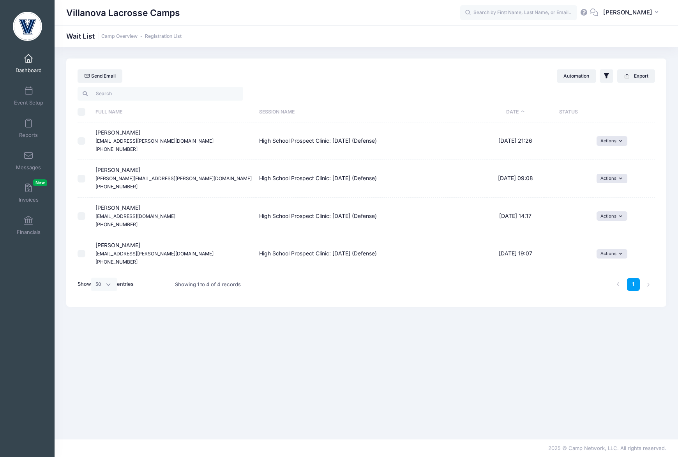 The image size is (678, 457). I want to click on select: Showentries, so click(104, 284).